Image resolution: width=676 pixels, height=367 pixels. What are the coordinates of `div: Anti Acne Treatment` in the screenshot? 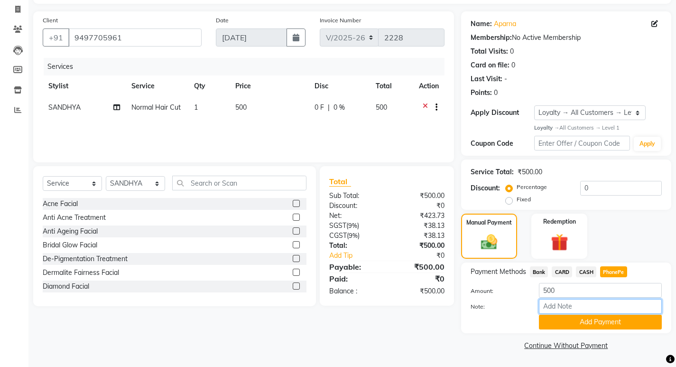 It's located at (74, 217).